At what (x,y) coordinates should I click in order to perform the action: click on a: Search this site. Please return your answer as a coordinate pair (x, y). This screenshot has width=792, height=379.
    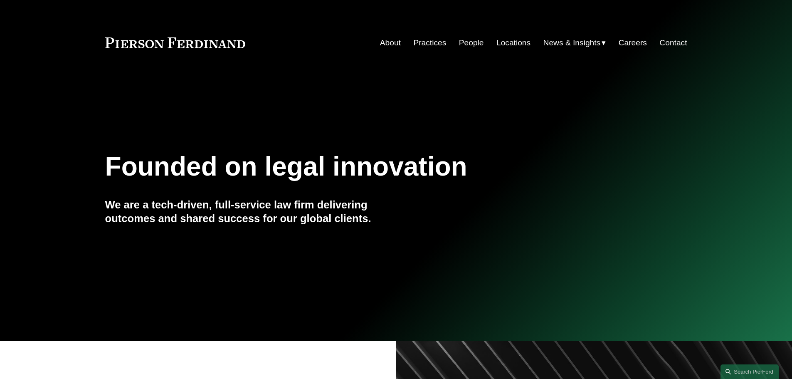
    Looking at the image, I should click on (750, 371).